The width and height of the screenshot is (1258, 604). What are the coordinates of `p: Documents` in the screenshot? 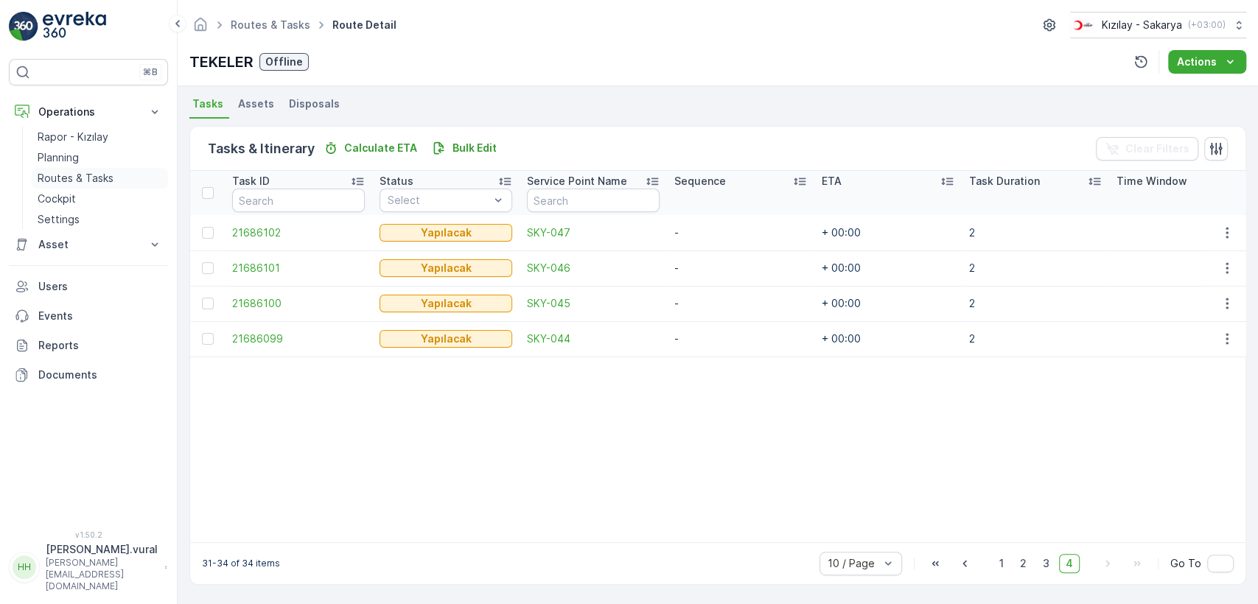 It's located at (100, 375).